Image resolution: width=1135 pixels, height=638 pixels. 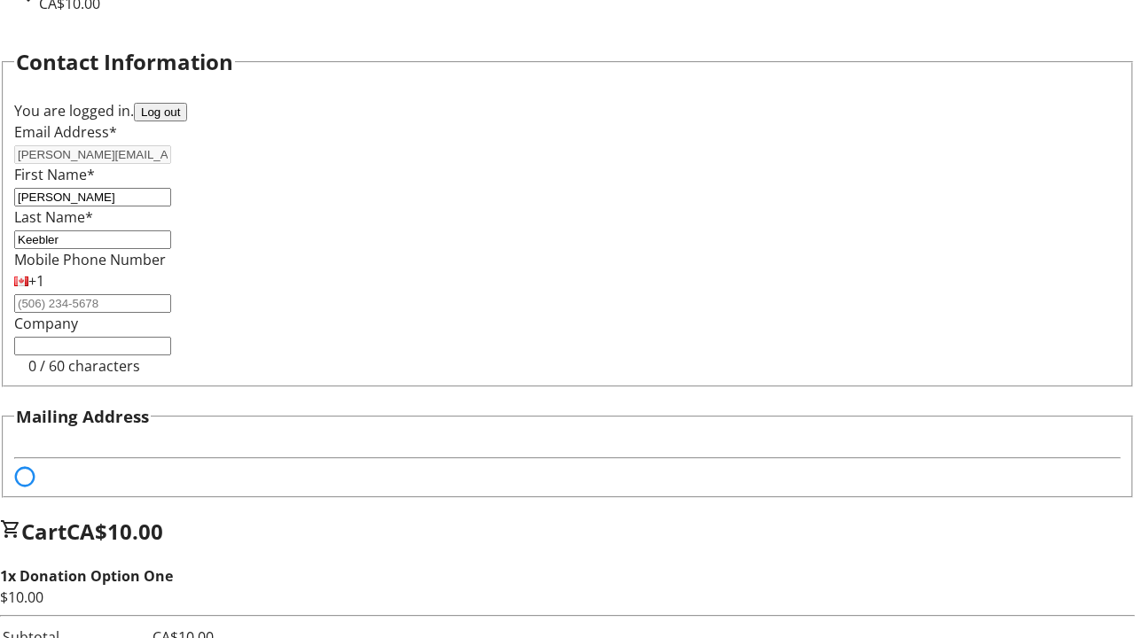 I want to click on label: Company, so click(x=46, y=324).